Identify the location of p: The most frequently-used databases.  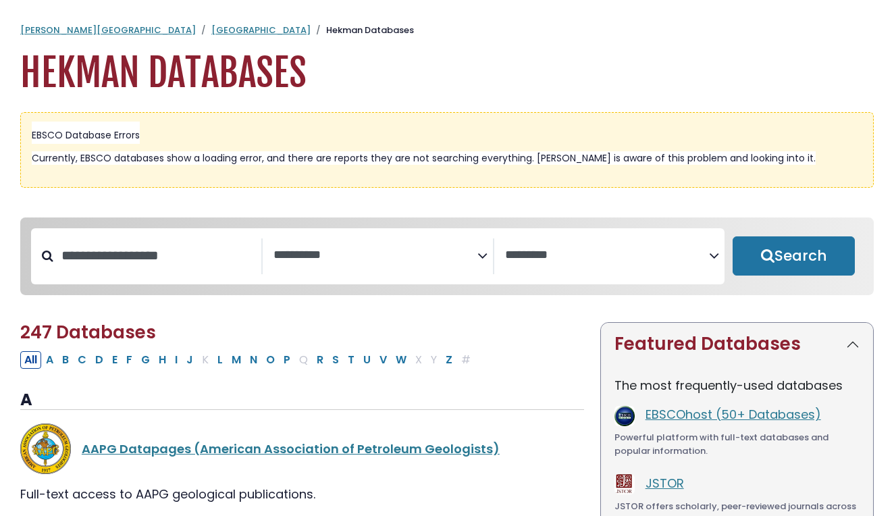
(737, 385).